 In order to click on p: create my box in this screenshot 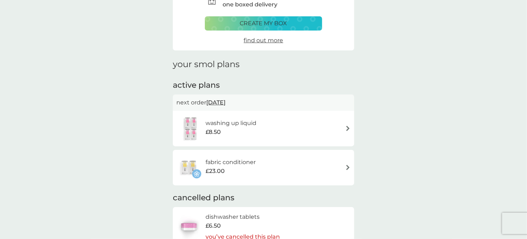, I will do `click(263, 23)`.